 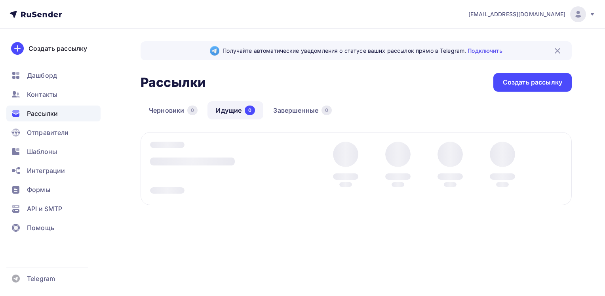 What do you see at coordinates (53, 132) in the screenshot?
I see `a: Отправители` at bounding box center [53, 132].